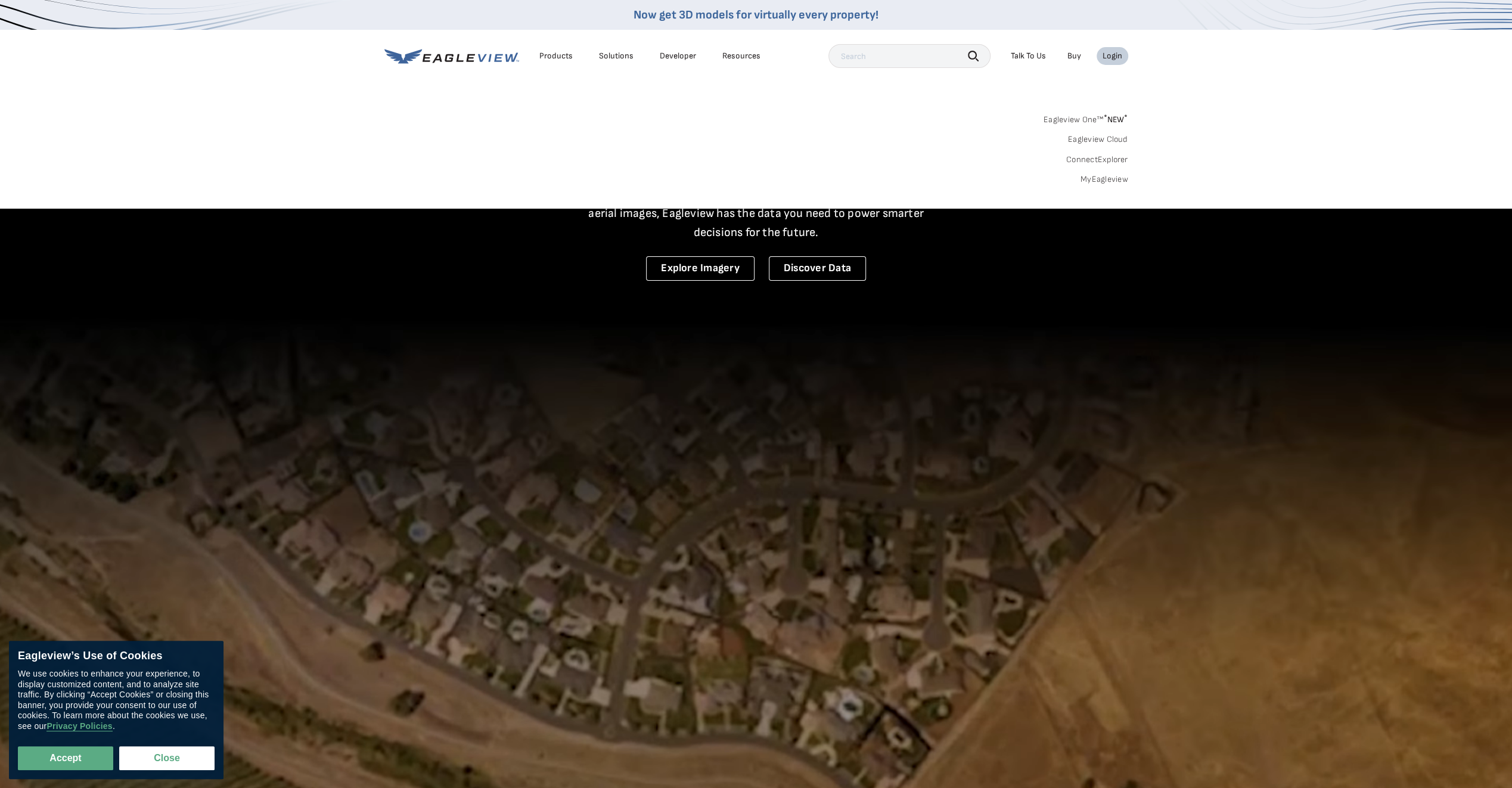 The height and width of the screenshot is (788, 1512). What do you see at coordinates (65, 758) in the screenshot?
I see `button: Accept` at bounding box center [65, 758].